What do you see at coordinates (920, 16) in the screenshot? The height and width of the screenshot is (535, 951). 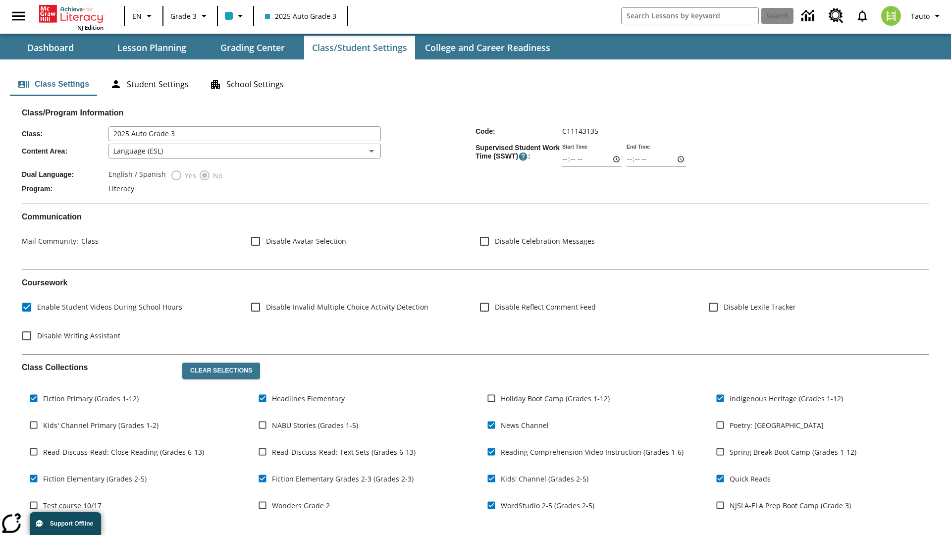 I see `span: Tauto` at bounding box center [920, 16].